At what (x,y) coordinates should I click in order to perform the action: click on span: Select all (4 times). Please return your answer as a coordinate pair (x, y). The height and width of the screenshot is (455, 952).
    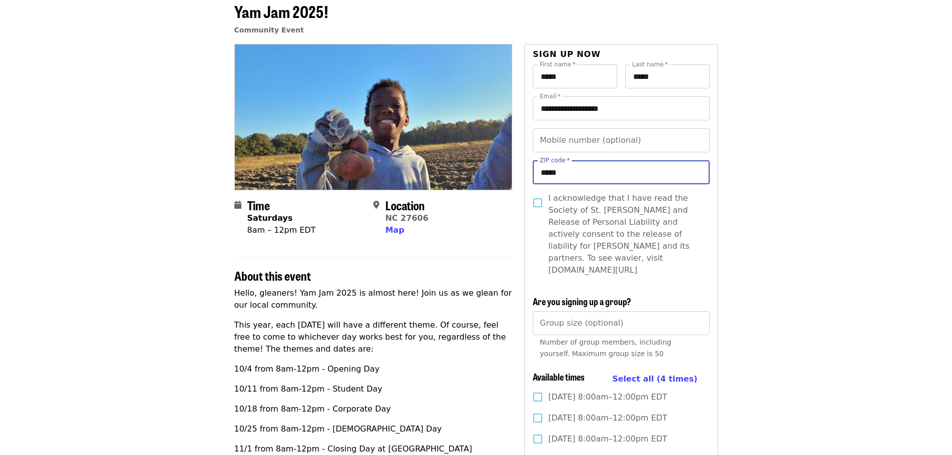
    Looking at the image, I should click on (655, 379).